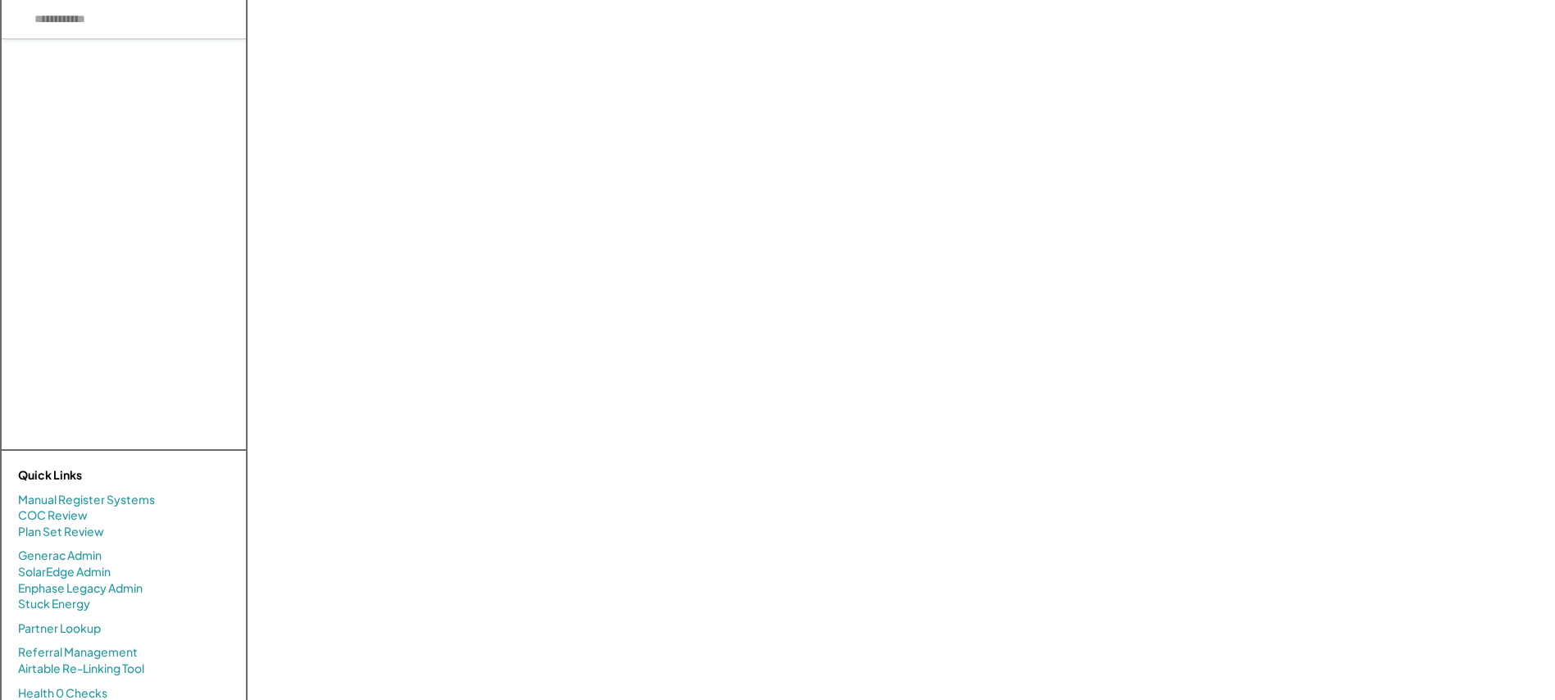  I want to click on a: Manual Register Systems, so click(86, 500).